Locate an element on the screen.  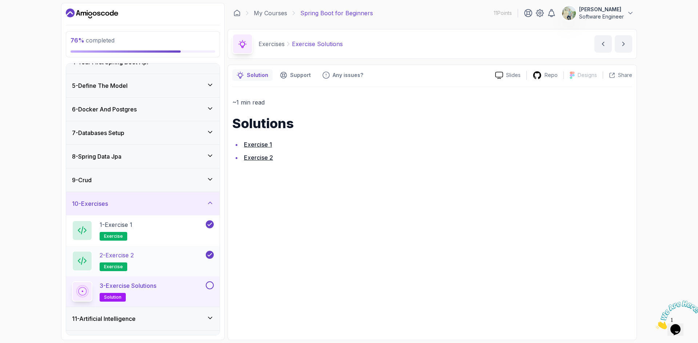
button: Share is located at coordinates (617, 75).